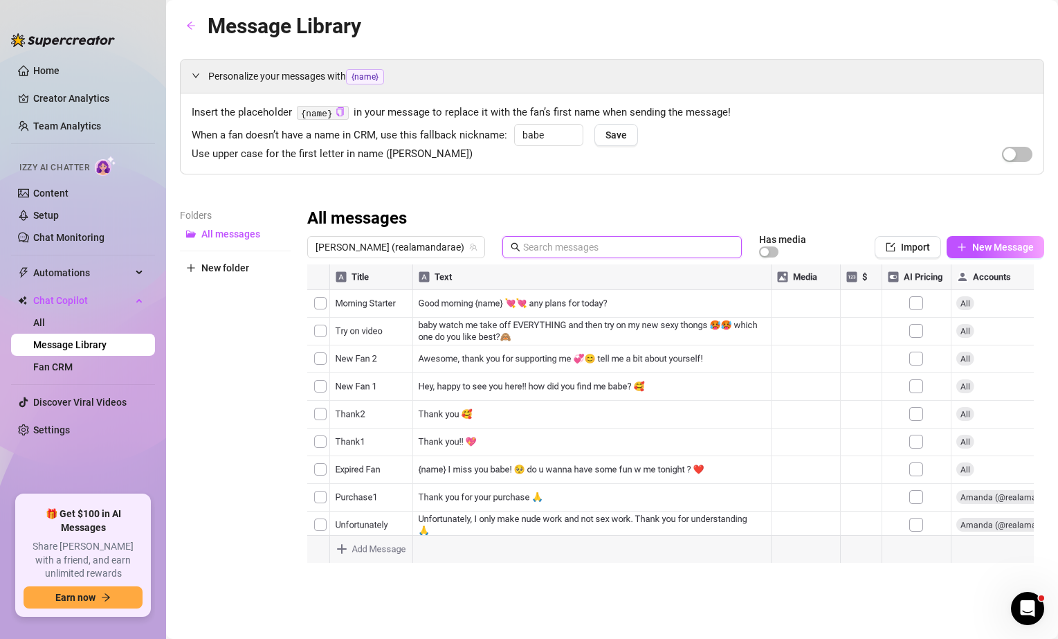 The width and height of the screenshot is (1058, 639). What do you see at coordinates (616, 135) in the screenshot?
I see `span: Save` at bounding box center [616, 135].